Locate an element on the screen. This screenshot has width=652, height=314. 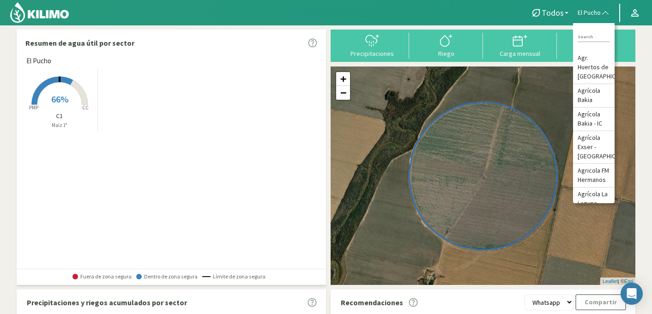
button: Riego is located at coordinates (446, 45).